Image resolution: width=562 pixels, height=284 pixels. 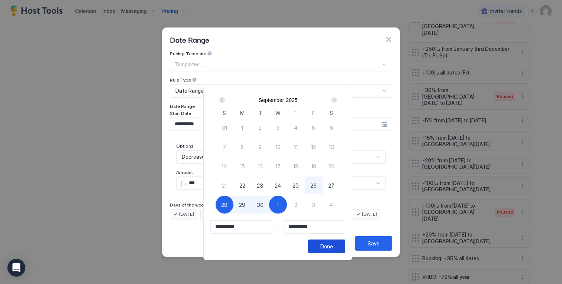 What do you see at coordinates (16, 268) in the screenshot?
I see `div: Open Intercom Messenger` at bounding box center [16, 268].